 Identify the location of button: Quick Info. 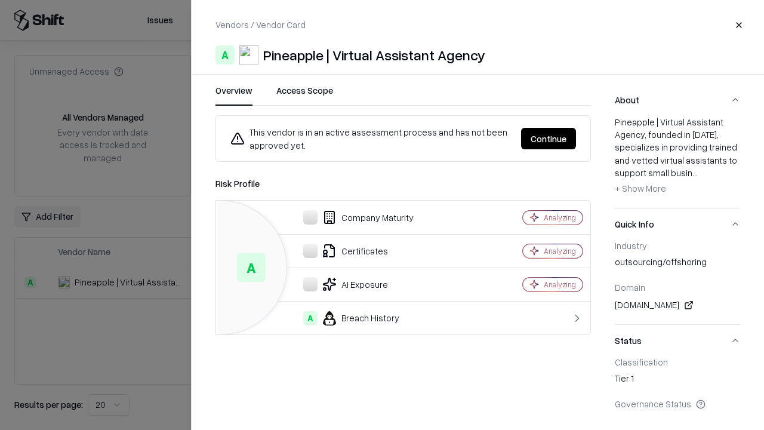
(678, 224).